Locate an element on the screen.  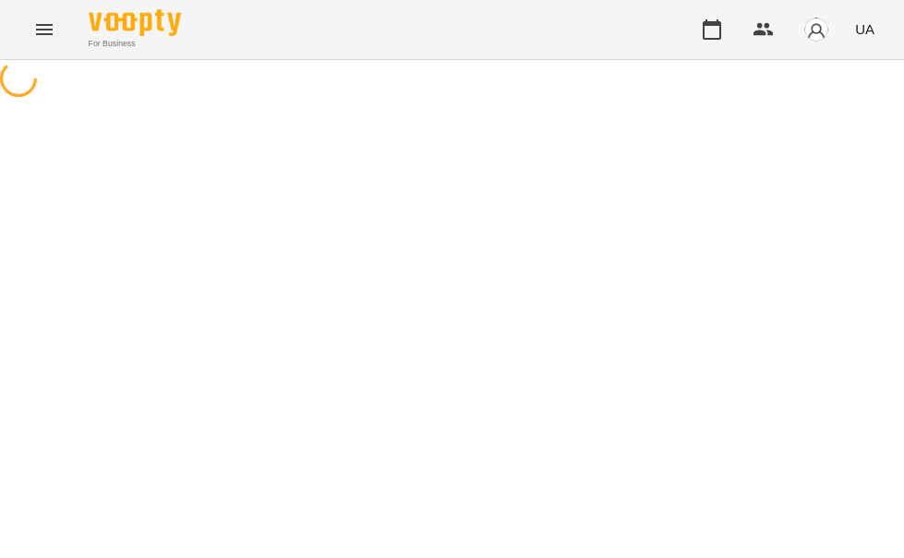
img: Voopty Logo is located at coordinates (135, 22).